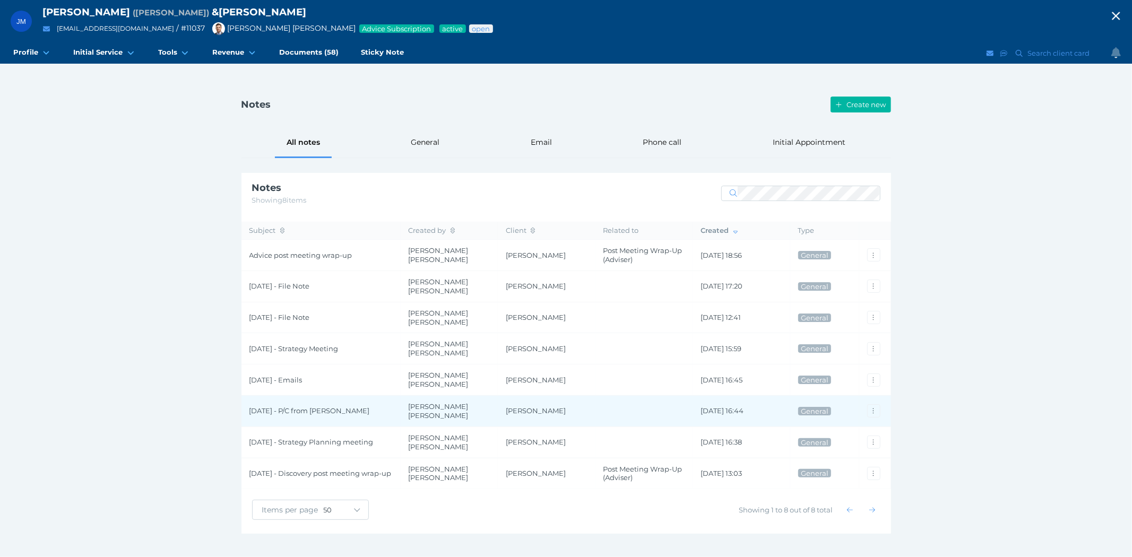 The height and width of the screenshot is (557, 1132). I want to click on h1: Notes, so click(256, 105).